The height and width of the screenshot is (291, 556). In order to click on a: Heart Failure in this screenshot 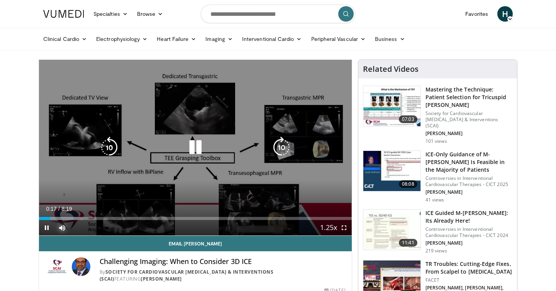, I will do `click(177, 39)`.